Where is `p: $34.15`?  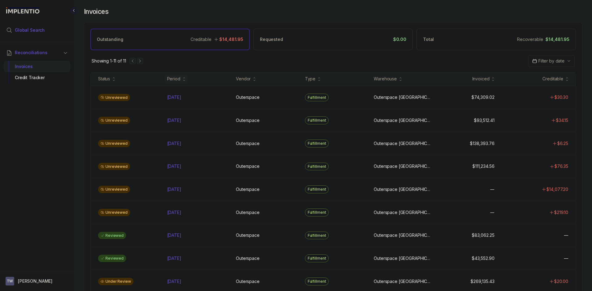 p: $34.15 is located at coordinates (562, 121).